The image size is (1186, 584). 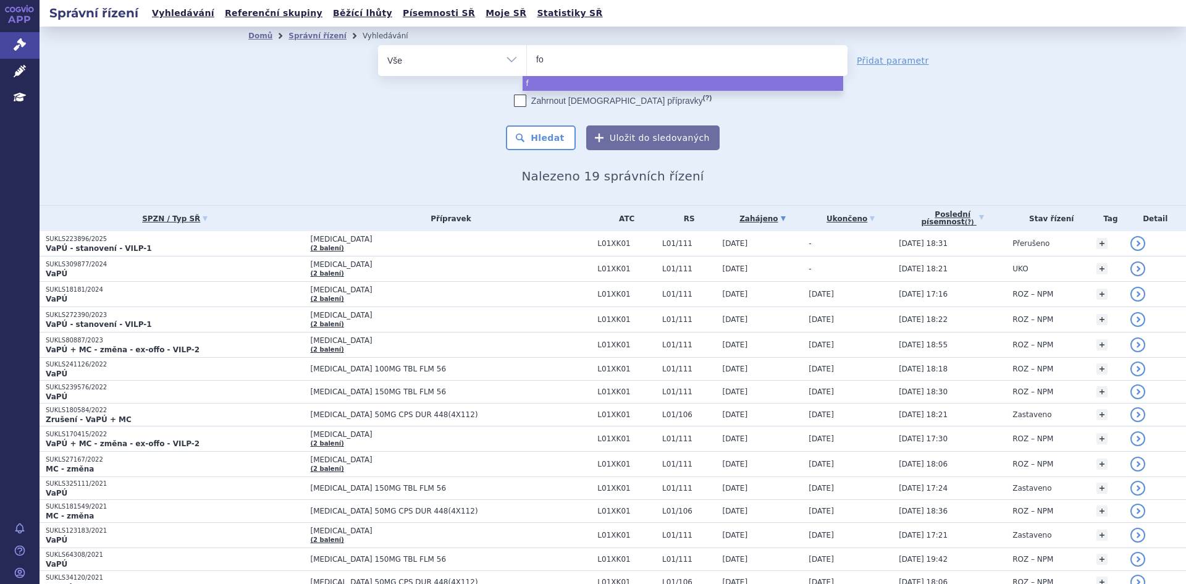 What do you see at coordinates (175, 239) in the screenshot?
I see `p: SUKLS223896/2025` at bounding box center [175, 239].